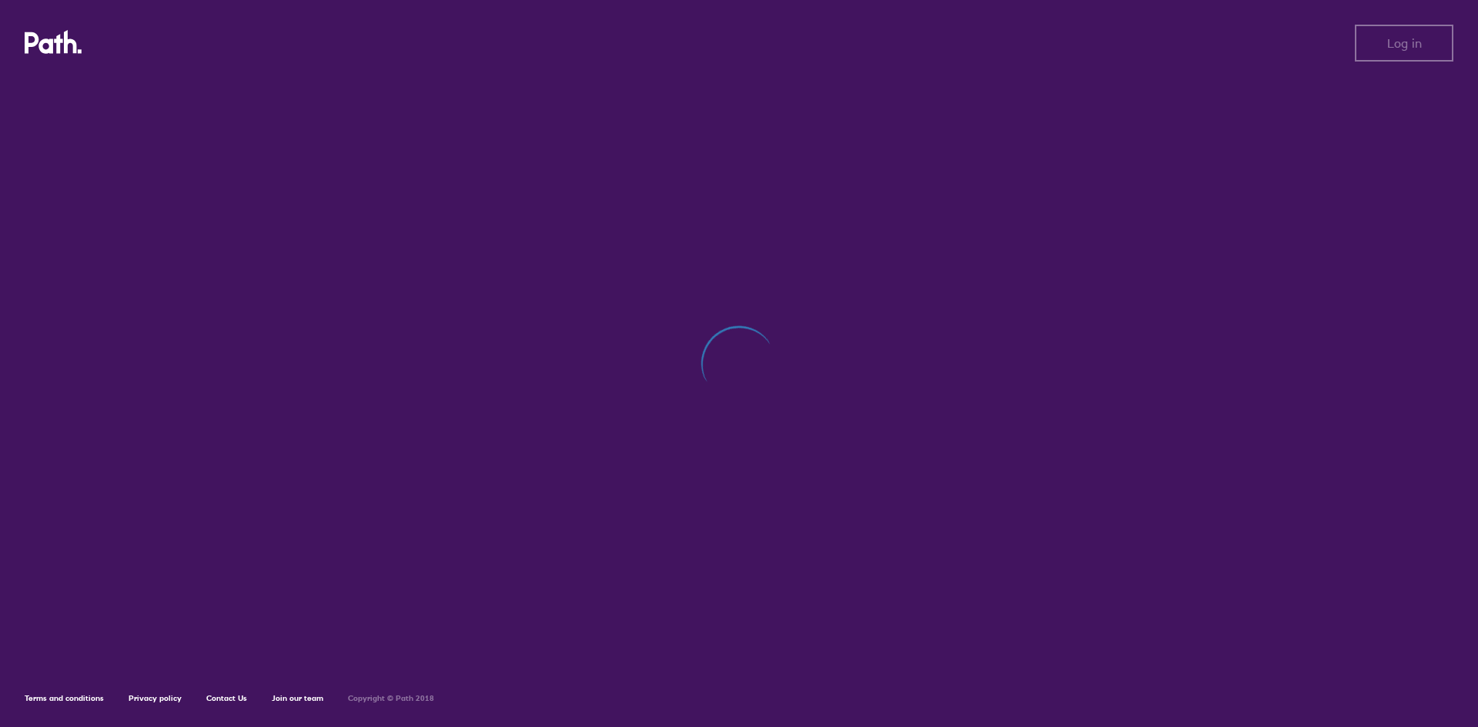 This screenshot has width=1478, height=727. What do you see at coordinates (1404, 43) in the screenshot?
I see `span: Log in` at bounding box center [1404, 43].